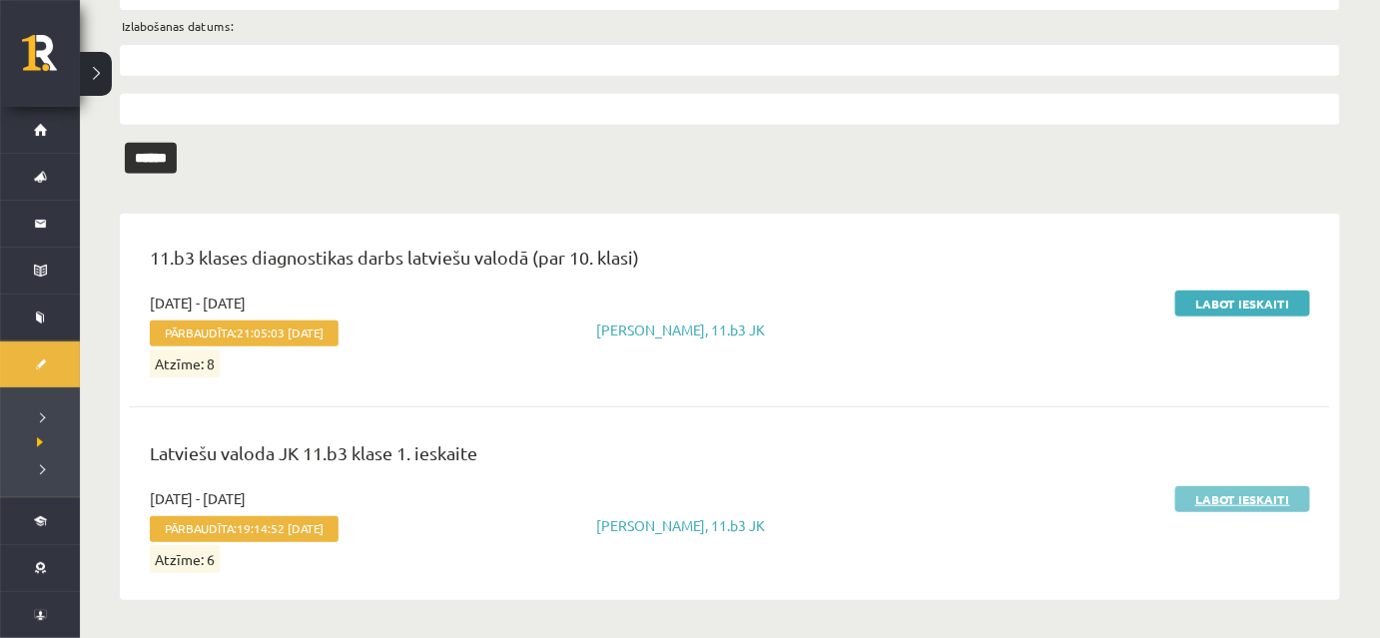 This screenshot has height=638, width=1380. What do you see at coordinates (51, 60) in the screenshot?
I see `a: Rīgas 1. Tālmācības vidusskola` at bounding box center [51, 60].